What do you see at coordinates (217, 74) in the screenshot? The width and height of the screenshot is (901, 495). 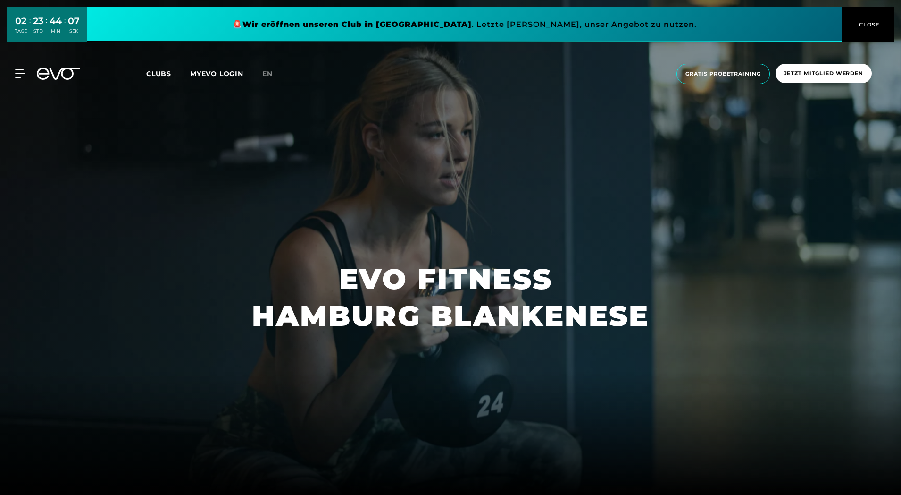 I see `a: MYEVO LOGIN` at bounding box center [217, 74].